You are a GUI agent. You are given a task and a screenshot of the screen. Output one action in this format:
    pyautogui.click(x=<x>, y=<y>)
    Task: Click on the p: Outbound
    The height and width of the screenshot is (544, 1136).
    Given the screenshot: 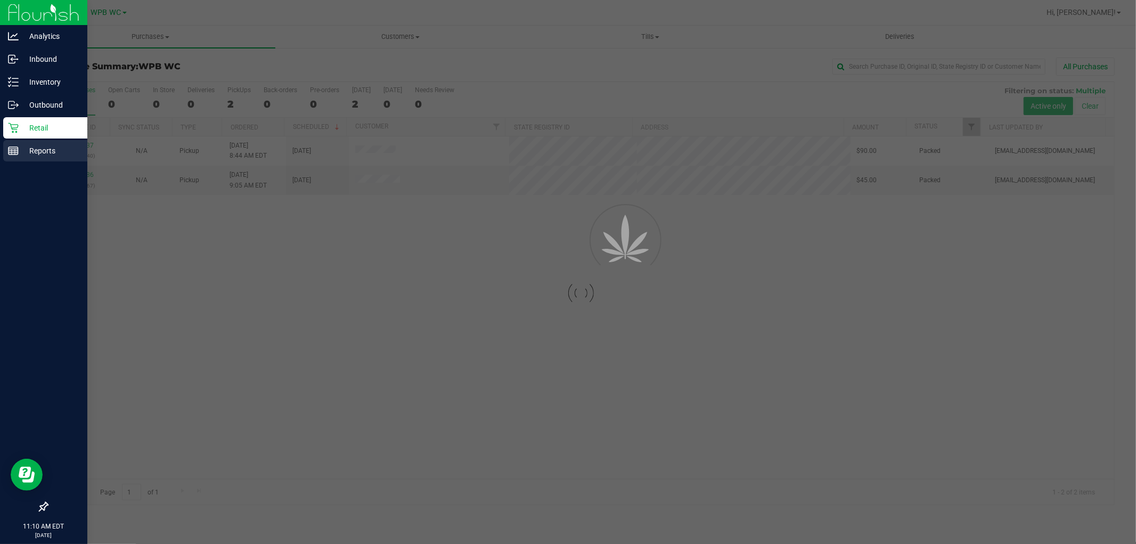 What is the action you would take?
    pyautogui.click(x=51, y=105)
    